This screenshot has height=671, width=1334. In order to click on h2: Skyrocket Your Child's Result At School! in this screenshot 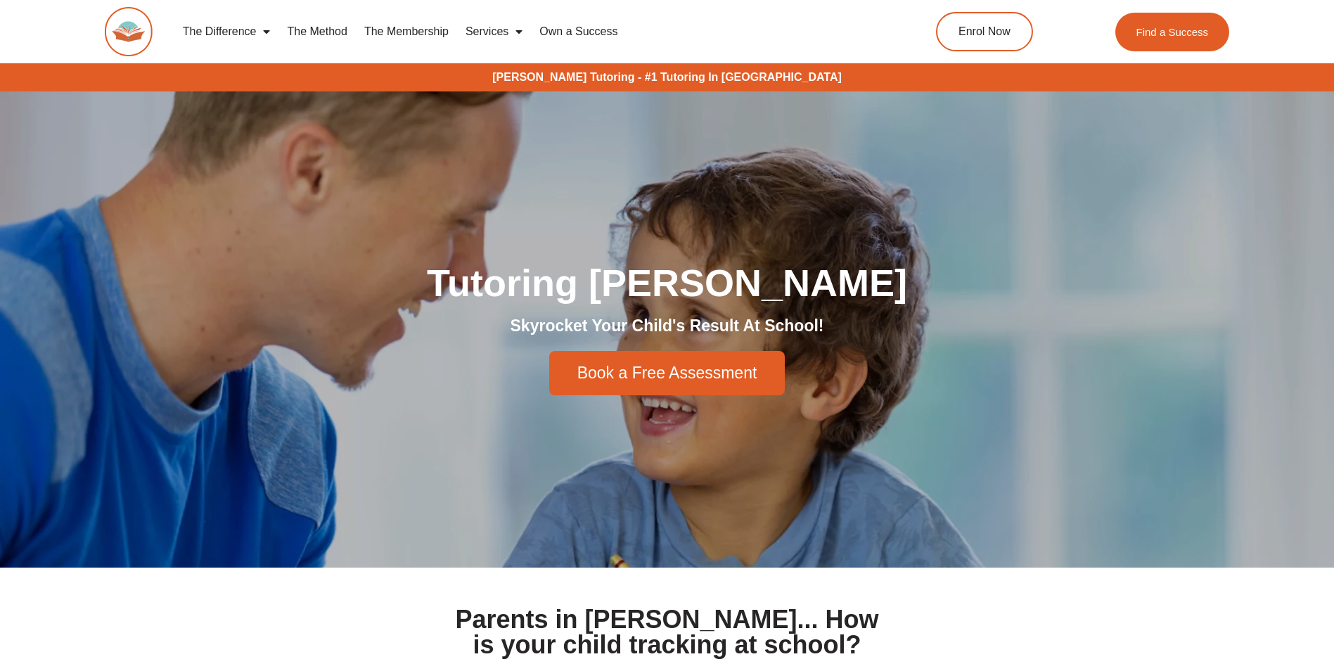, I will do `click(667, 326)`.